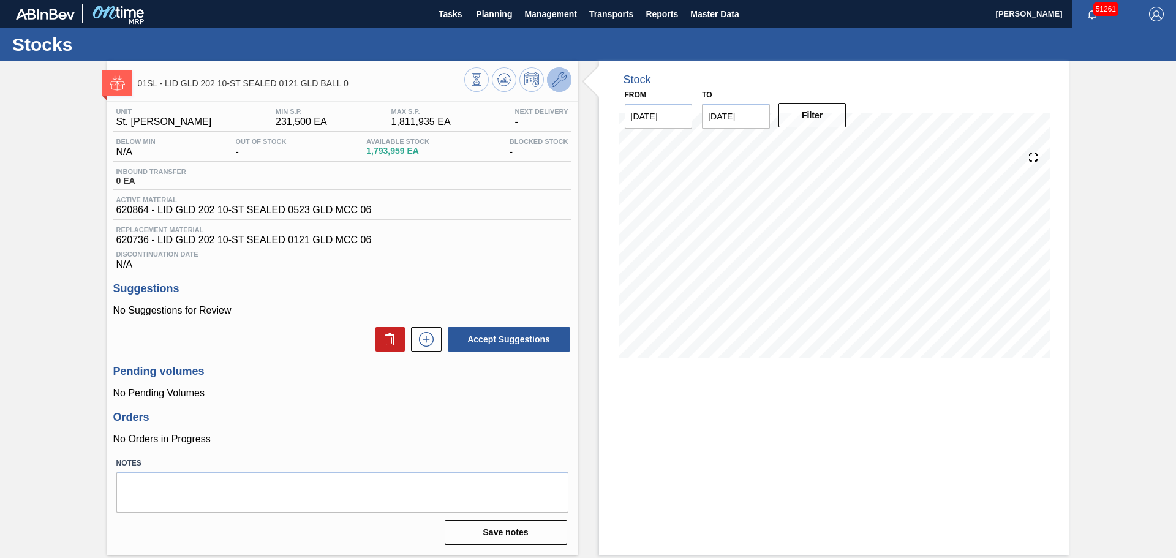 The width and height of the screenshot is (1176, 558). I want to click on span: 620736 - LID GLD 202 10-ST SEALED 0121 GLD MCC 06, so click(342, 240).